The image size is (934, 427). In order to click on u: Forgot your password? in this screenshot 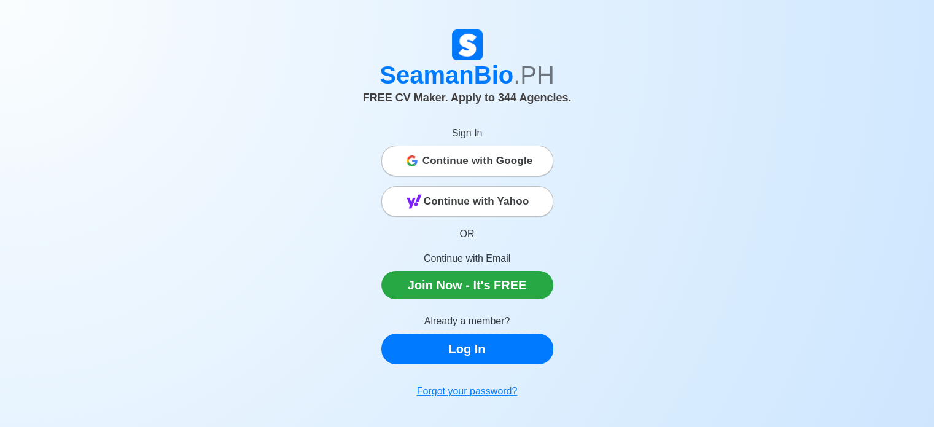, I will do `click(467, 391)`.